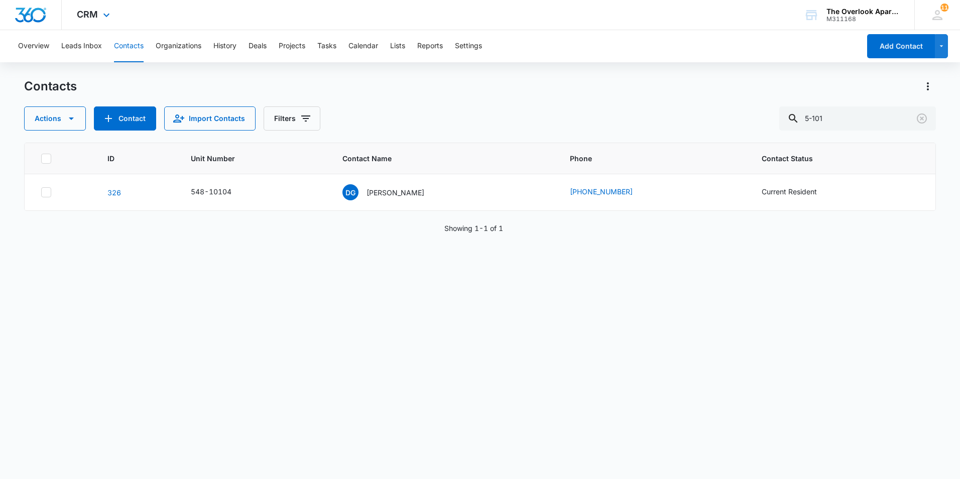 Image resolution: width=960 pixels, height=479 pixels. Describe the element at coordinates (863, 19) in the screenshot. I see `div: account id` at that location.